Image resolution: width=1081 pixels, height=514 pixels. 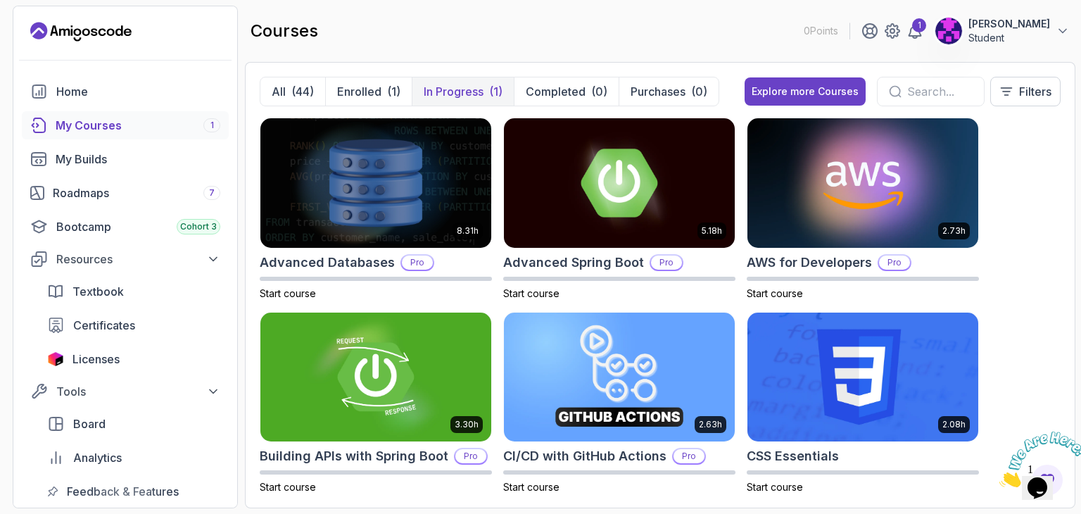 I want to click on img: Advanced Databases card, so click(x=376, y=183).